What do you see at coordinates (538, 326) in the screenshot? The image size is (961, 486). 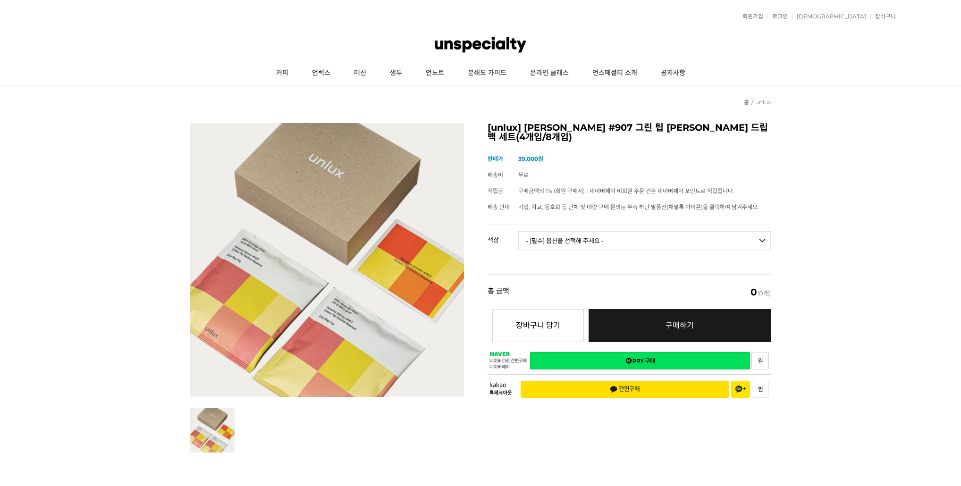 I see `button: 장바구니 담기` at bounding box center [538, 326].